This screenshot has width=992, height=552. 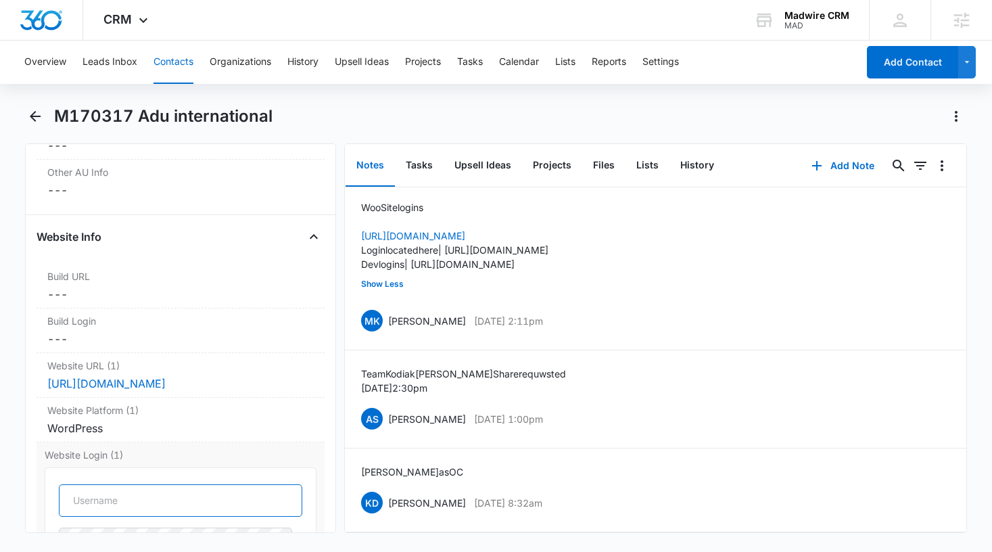 I want to click on button: Leads Inbox, so click(x=110, y=62).